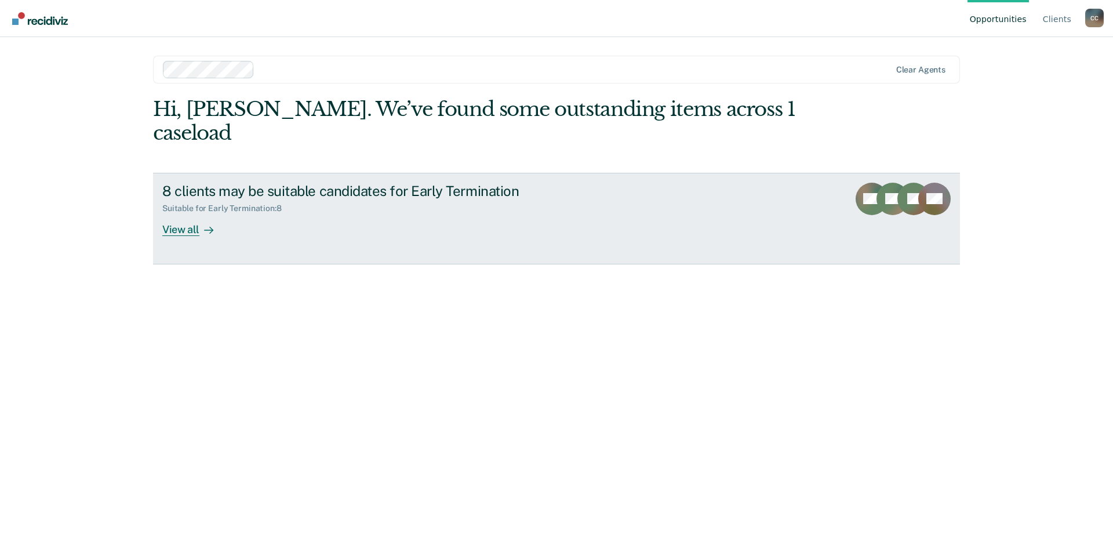 This screenshot has height=548, width=1113. What do you see at coordinates (195, 224) in the screenshot?
I see `div: View all` at bounding box center [195, 224].